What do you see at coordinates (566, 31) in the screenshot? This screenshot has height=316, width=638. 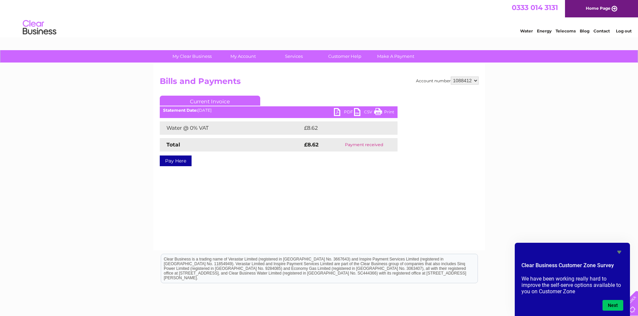 I see `a: Telecoms` at bounding box center [566, 31].